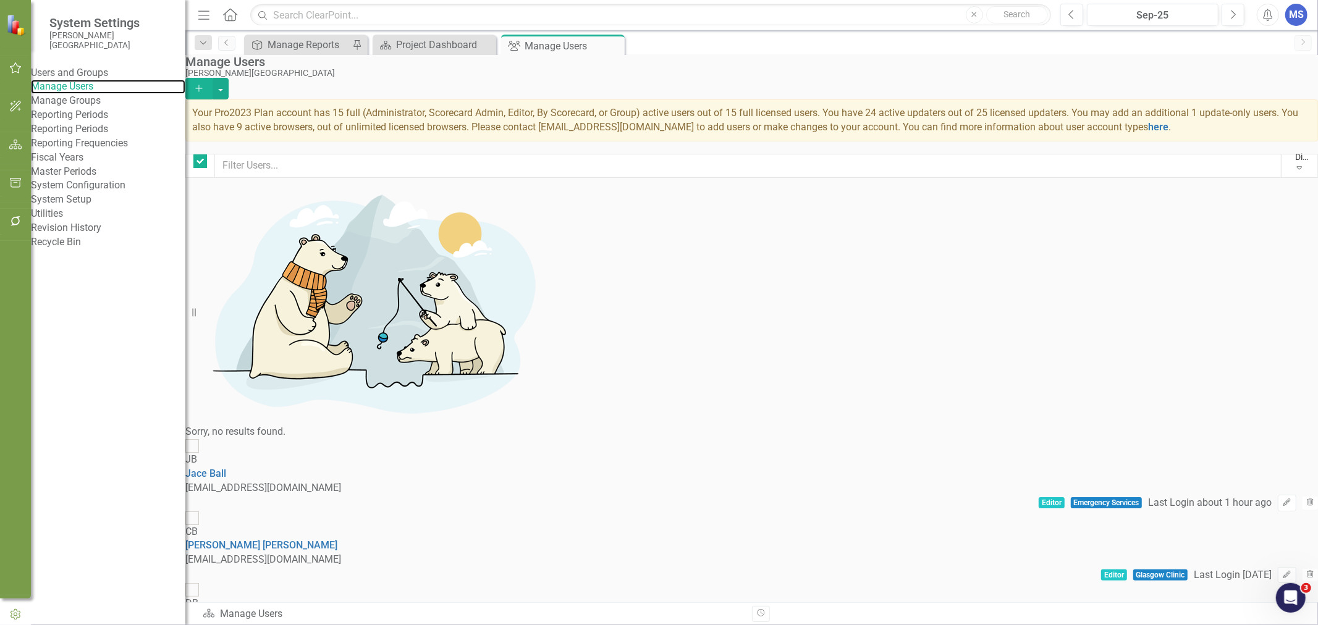  What do you see at coordinates (1296, 15) in the screenshot?
I see `div: MS` at bounding box center [1296, 15].